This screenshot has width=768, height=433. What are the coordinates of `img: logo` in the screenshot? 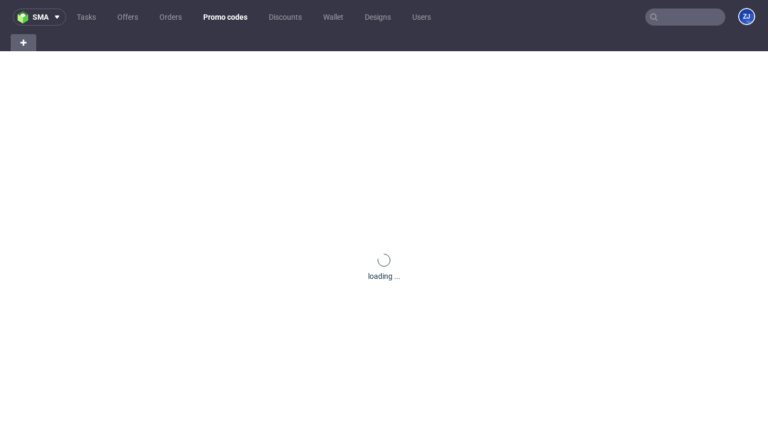 It's located at (25, 17).